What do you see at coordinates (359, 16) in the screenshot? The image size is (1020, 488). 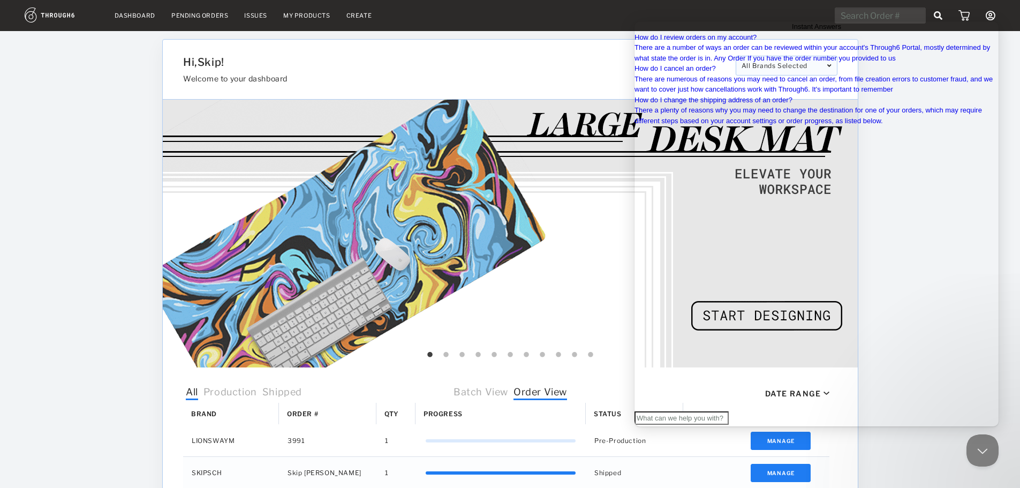 I see `a: Create` at bounding box center [359, 16].